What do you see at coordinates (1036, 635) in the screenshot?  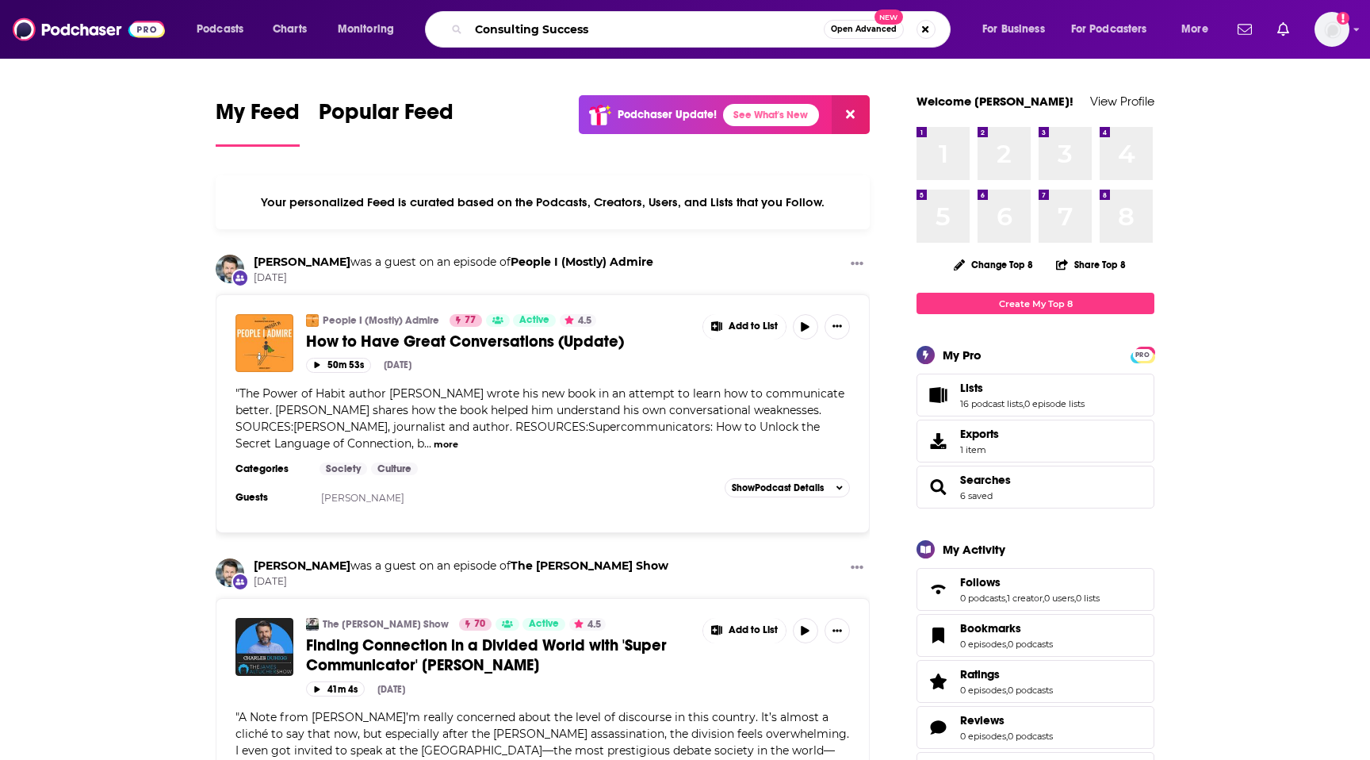 I see `span: Bookmarks` at bounding box center [1036, 635].